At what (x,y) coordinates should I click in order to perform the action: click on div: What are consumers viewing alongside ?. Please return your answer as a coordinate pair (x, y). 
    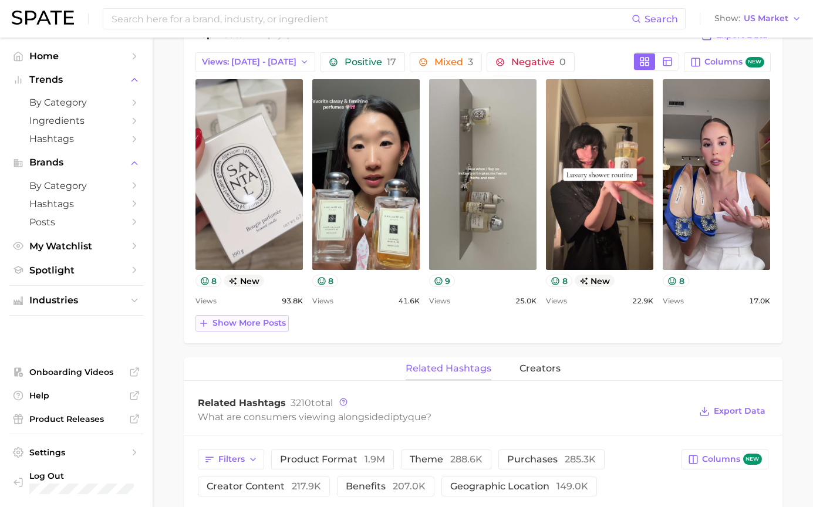
    Looking at the image, I should click on (444, 417).